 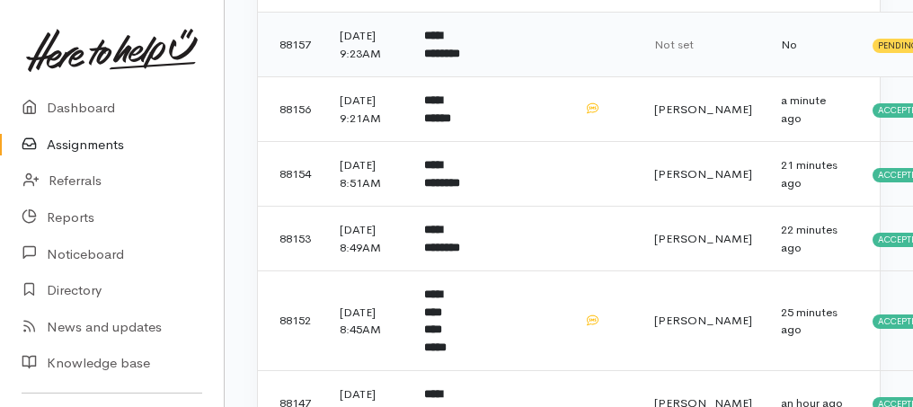 What do you see at coordinates (291, 174) in the screenshot?
I see `td: 88154` at bounding box center [291, 174].